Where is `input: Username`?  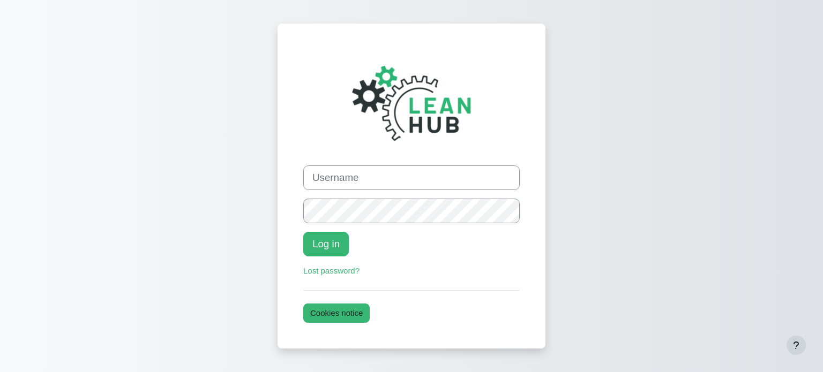
input: Username is located at coordinates (411, 178).